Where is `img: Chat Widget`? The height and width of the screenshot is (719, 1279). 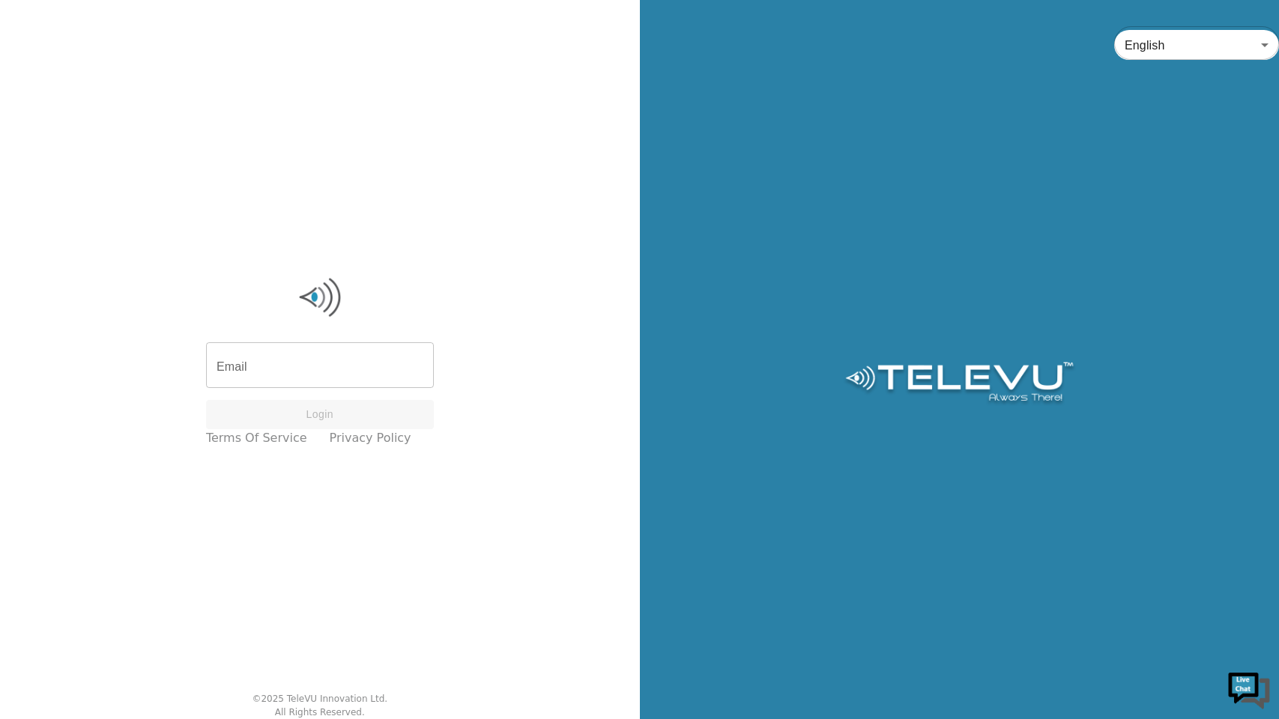
img: Chat Widget is located at coordinates (1249, 689).